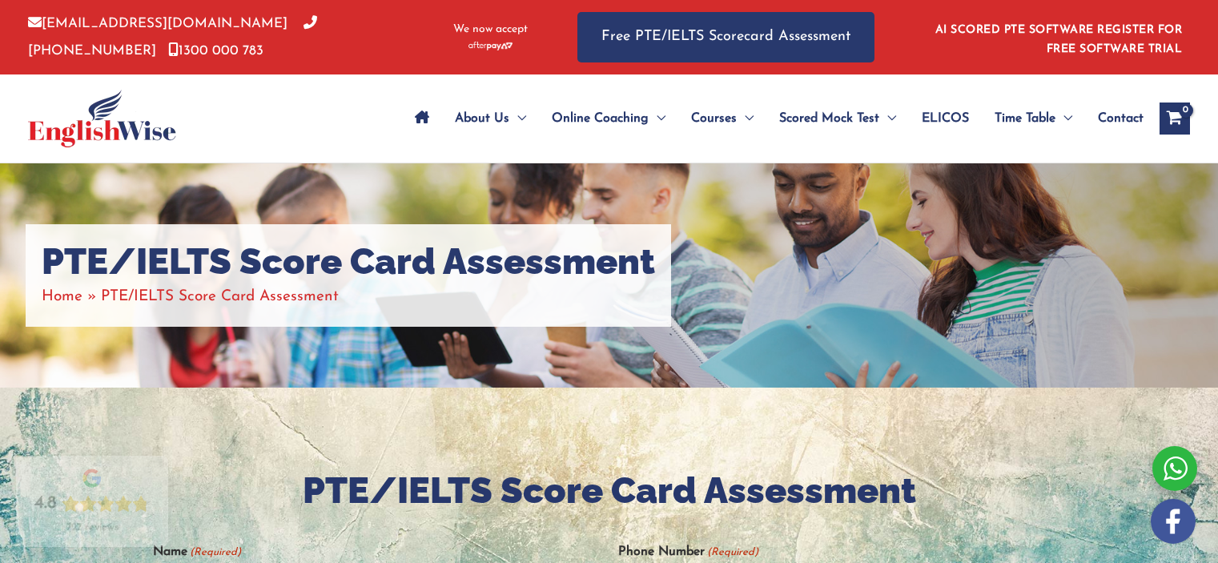  Describe the element at coordinates (62, 296) in the screenshot. I see `span: Home` at that location.